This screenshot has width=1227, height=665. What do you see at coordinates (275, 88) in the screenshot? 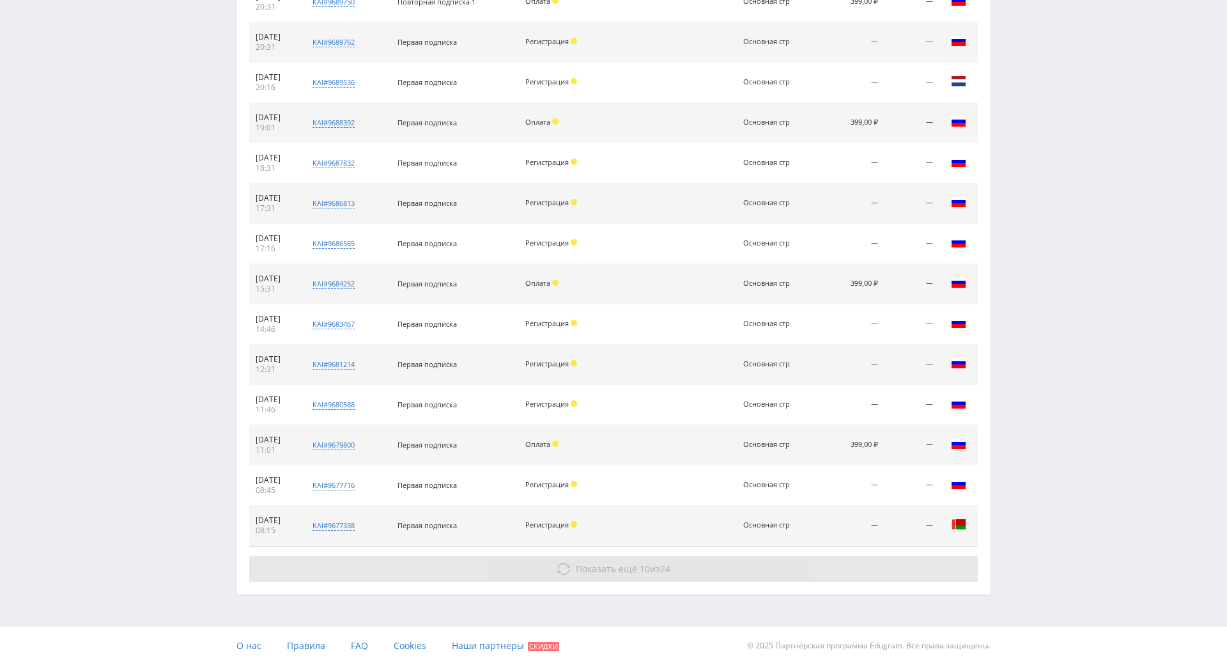
I see `div: 20:16` at bounding box center [275, 88].